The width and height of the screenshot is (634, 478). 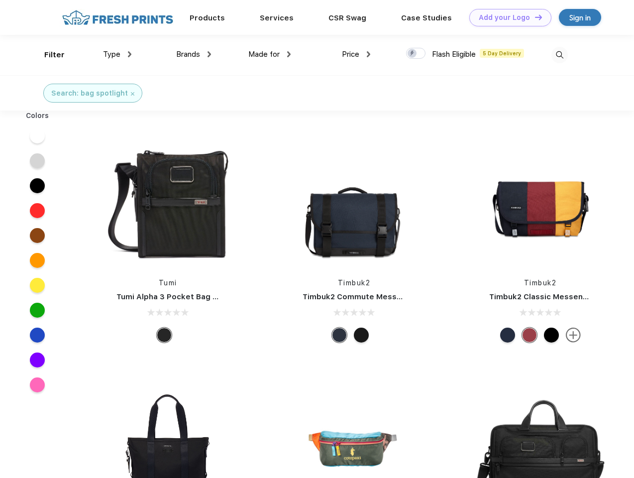 I want to click on a: Products, so click(x=207, y=18).